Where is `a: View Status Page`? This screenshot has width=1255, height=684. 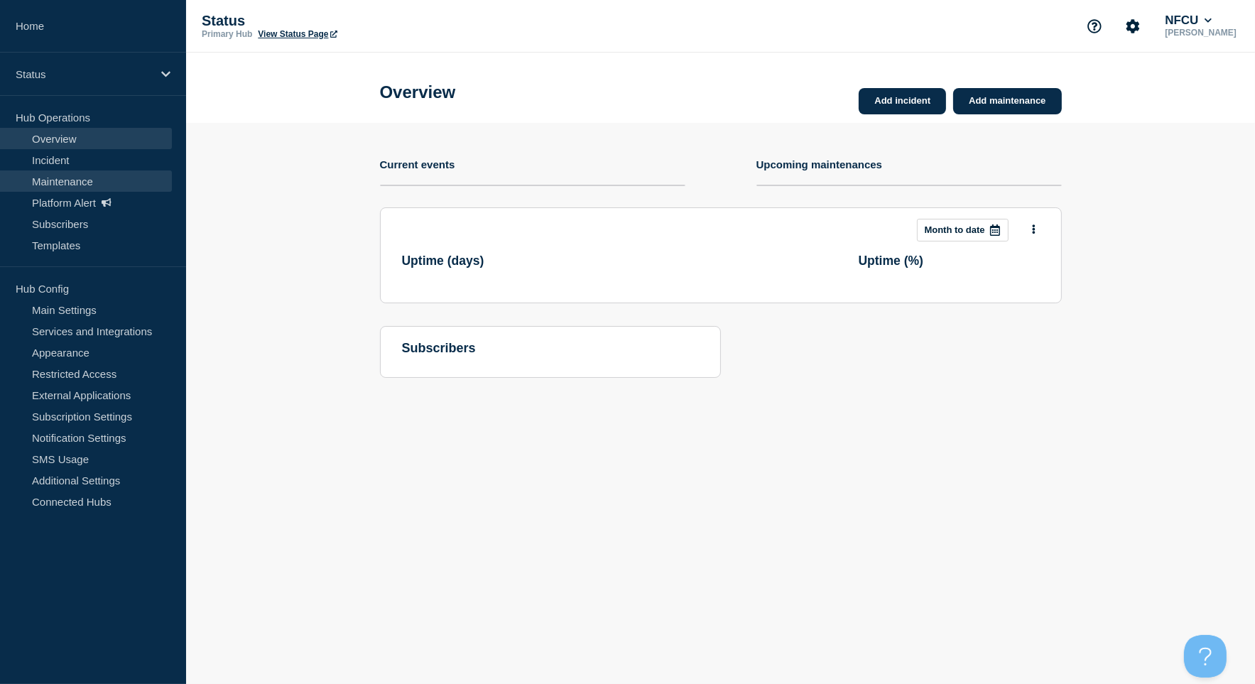 a: View Status Page is located at coordinates (297, 34).